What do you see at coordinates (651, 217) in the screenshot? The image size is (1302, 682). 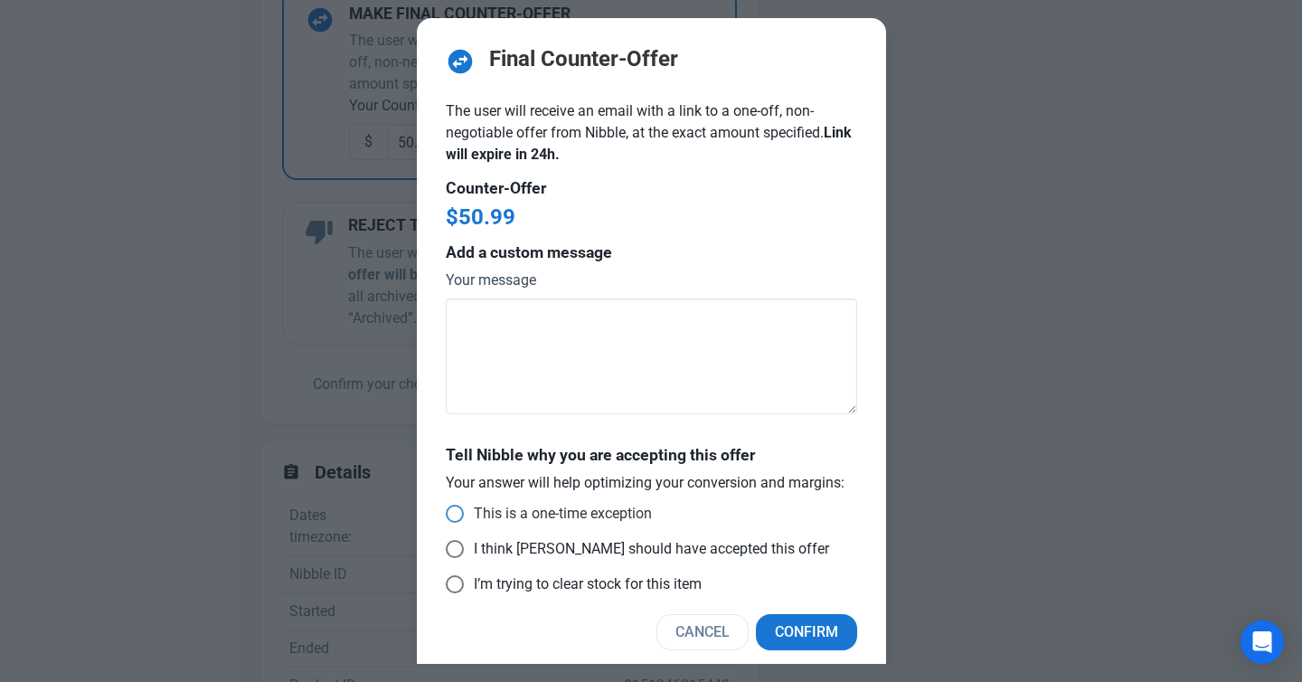 I see `h2: $50.99` at bounding box center [651, 217].